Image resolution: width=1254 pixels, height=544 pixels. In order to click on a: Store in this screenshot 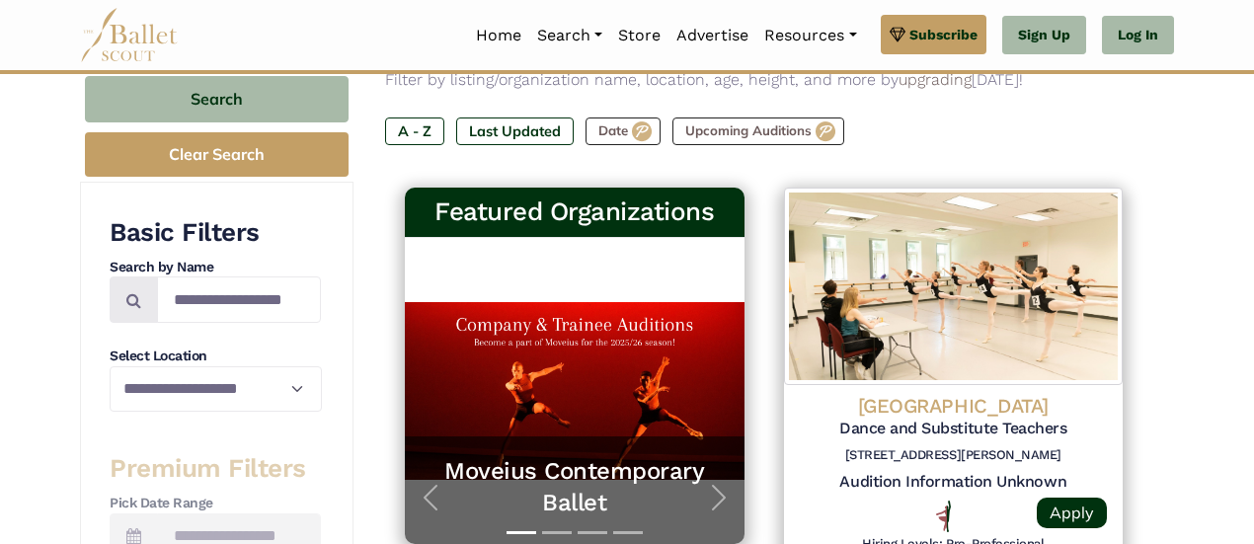, I will do `click(639, 36)`.